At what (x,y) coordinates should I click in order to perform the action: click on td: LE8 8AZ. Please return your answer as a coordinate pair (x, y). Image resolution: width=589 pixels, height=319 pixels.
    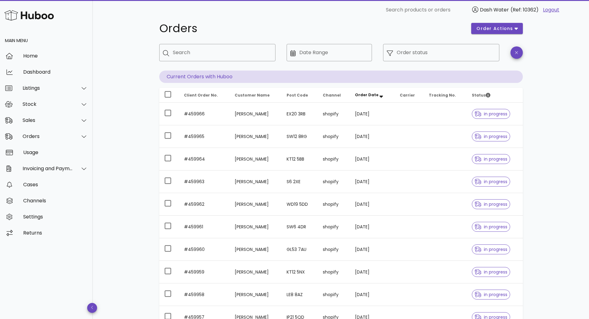
    Looking at the image, I should click on (299, 294).